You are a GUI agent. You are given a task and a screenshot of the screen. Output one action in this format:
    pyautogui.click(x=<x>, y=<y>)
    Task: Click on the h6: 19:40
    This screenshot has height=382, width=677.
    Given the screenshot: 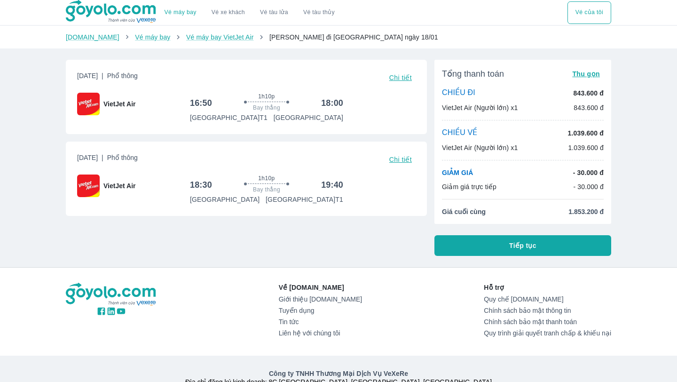 What is the action you would take?
    pyautogui.click(x=332, y=185)
    